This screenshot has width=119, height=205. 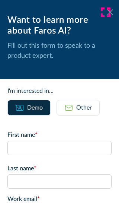 What do you see at coordinates (60, 168) in the screenshot?
I see `label: Last name` at bounding box center [60, 168].